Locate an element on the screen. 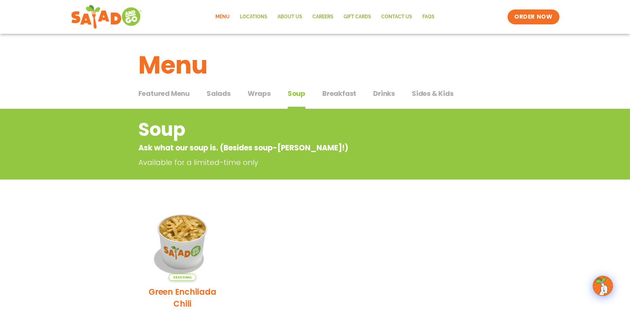  h2: Green Enchilada Chili is located at coordinates (182, 298).